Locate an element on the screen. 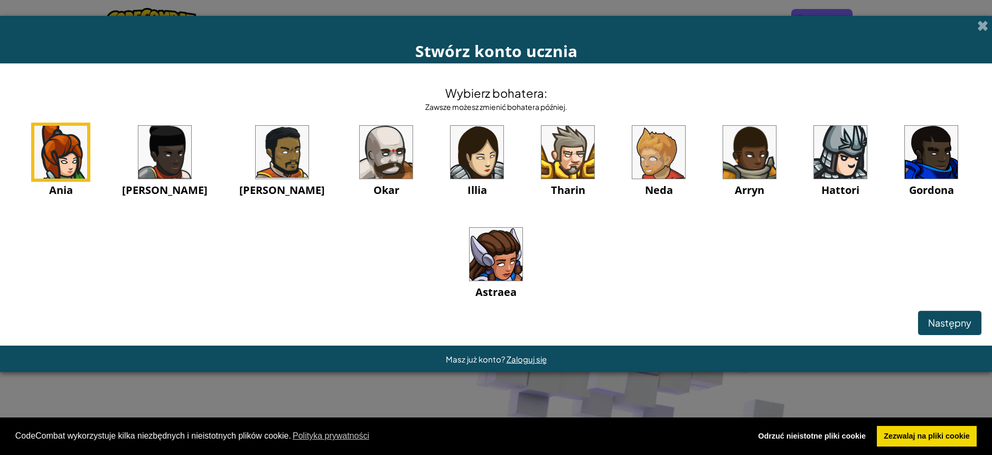 This screenshot has height=455, width=992. button: Następny is located at coordinates (949, 323).